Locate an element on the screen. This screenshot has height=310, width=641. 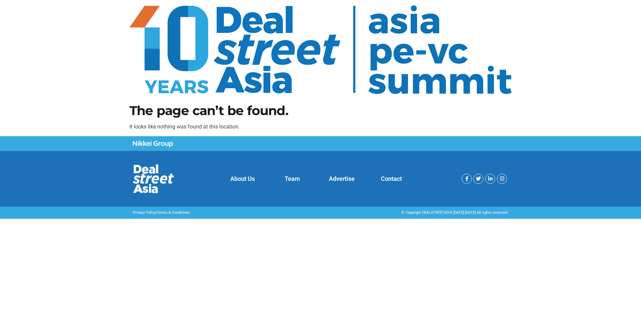
p: It looks like nothing was found at this location. is located at coordinates (320, 127).